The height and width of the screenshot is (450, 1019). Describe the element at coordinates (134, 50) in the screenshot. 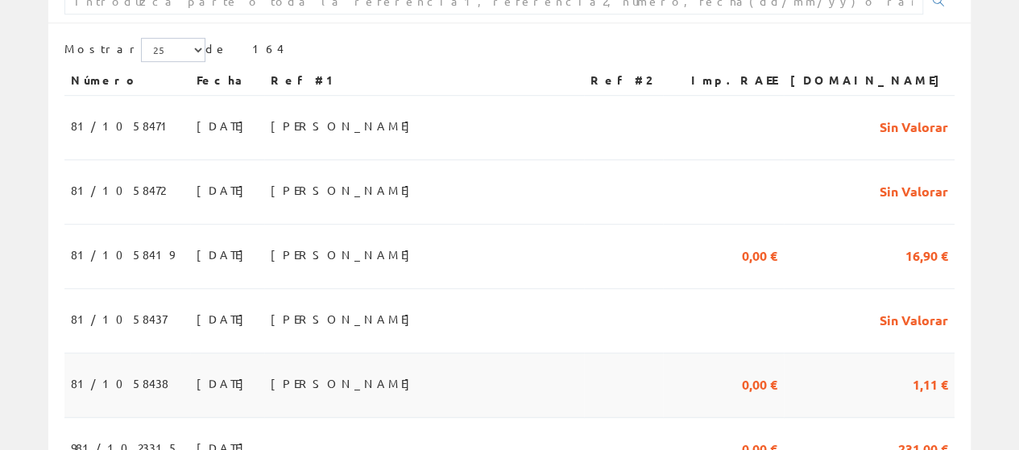

I see `label: Mostrar` at that location.